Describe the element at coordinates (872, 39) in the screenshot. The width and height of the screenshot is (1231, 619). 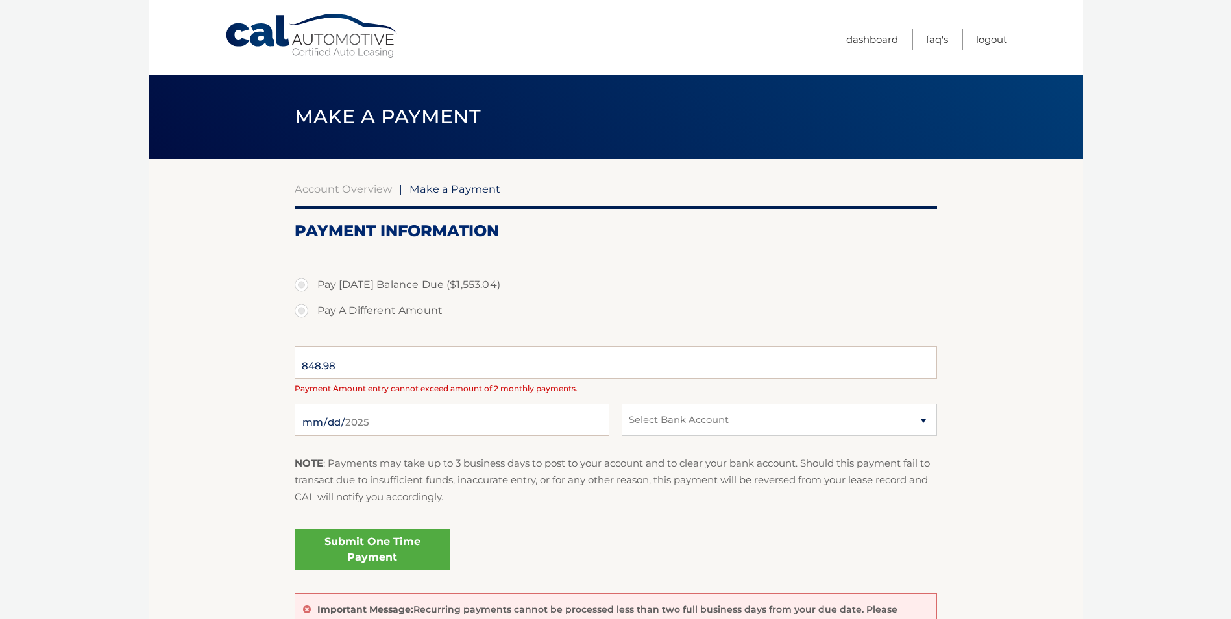
I see `a: Dashboard` at that location.